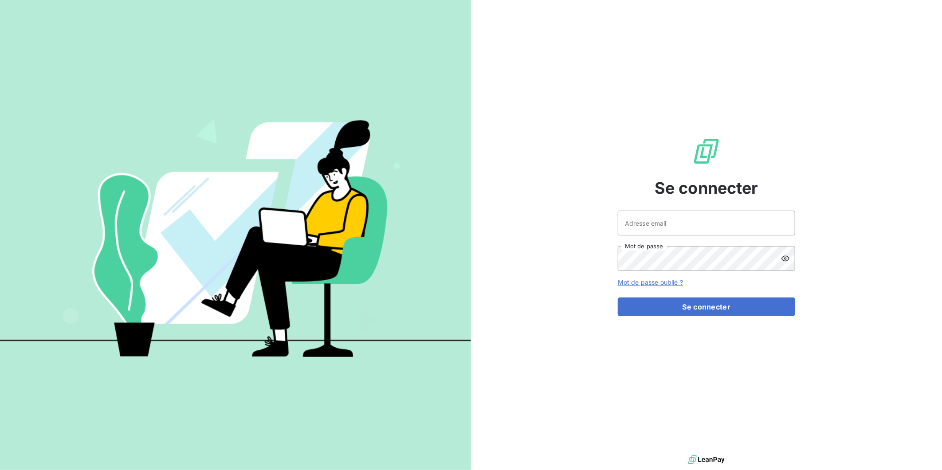 The image size is (942, 470). I want to click on span: Se connecter, so click(706, 188).